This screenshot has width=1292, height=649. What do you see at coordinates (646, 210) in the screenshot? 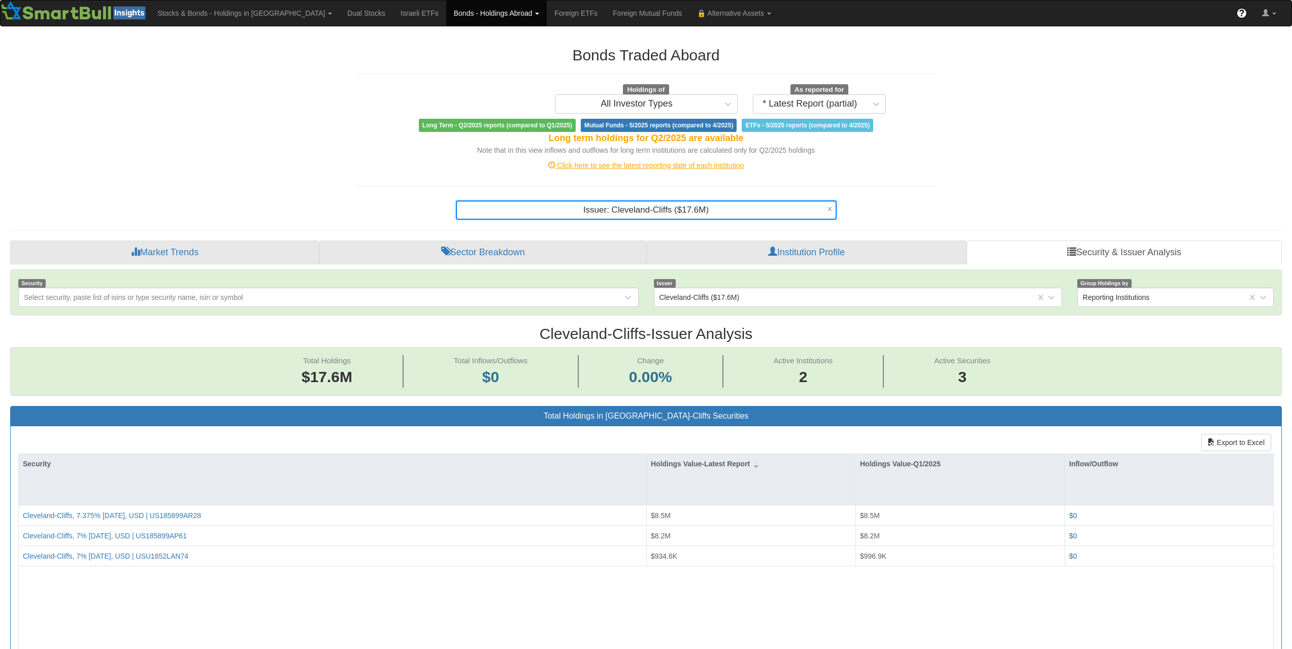
I see `span: Issuer: ‎Cleveland-Cliffs ‎($17.6M)‏` at bounding box center [646, 210].